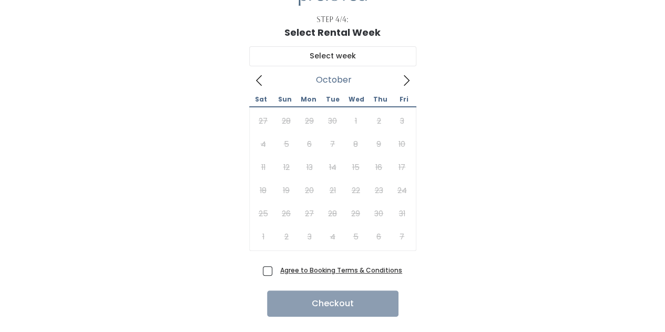 This screenshot has width=665, height=332. What do you see at coordinates (341, 270) in the screenshot?
I see `a: Agree to Booking Terms & Conditions` at bounding box center [341, 270].